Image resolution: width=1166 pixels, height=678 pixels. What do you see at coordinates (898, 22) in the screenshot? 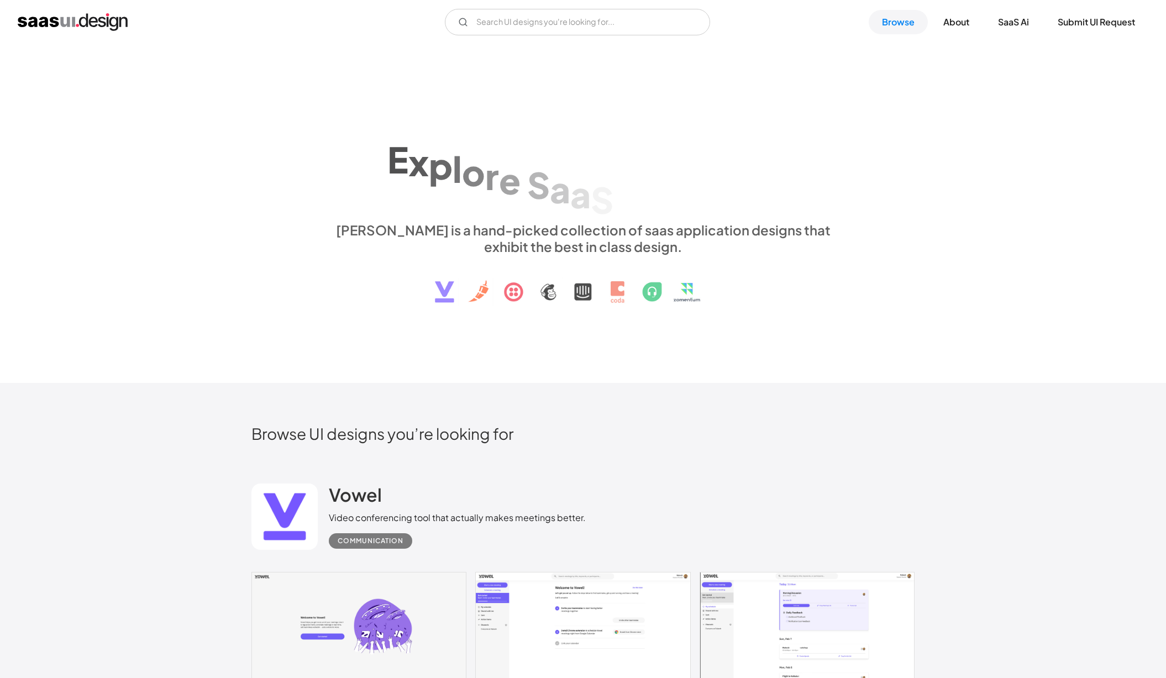
I see `a: Browse` at bounding box center [898, 22].